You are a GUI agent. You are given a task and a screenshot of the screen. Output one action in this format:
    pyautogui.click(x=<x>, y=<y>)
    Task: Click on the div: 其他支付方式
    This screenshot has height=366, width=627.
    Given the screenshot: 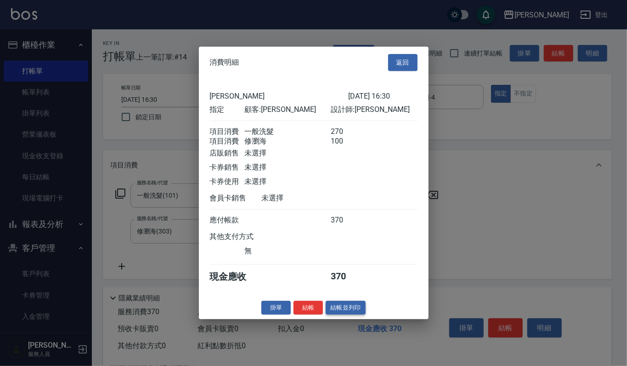 What is the action you would take?
    pyautogui.click(x=244, y=237)
    